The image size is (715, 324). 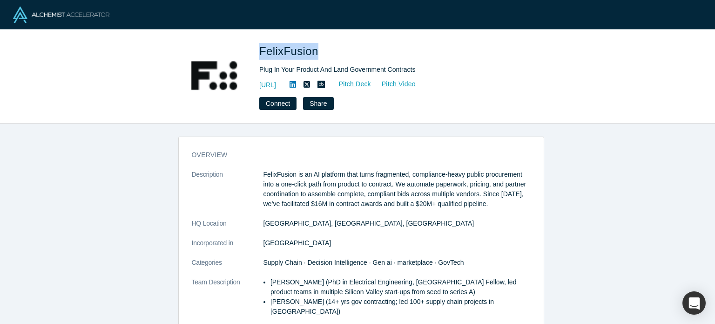 I want to click on p: FelixFusion is an AI platform that turns fragmented, compliance-heavy public procurement into a o..., so click(x=397, y=189).